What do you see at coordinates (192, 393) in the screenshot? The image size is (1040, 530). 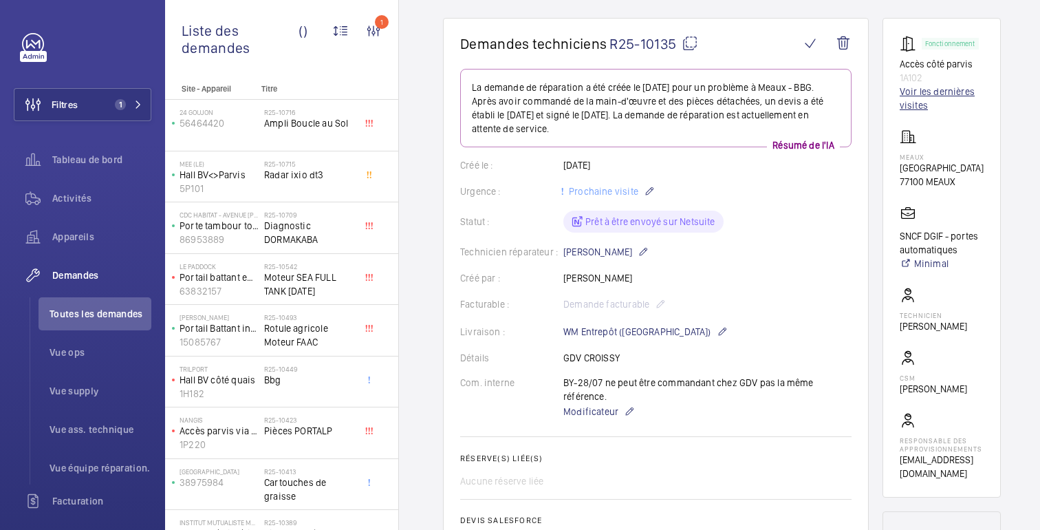 I see `font: 1H182` at bounding box center [192, 393].